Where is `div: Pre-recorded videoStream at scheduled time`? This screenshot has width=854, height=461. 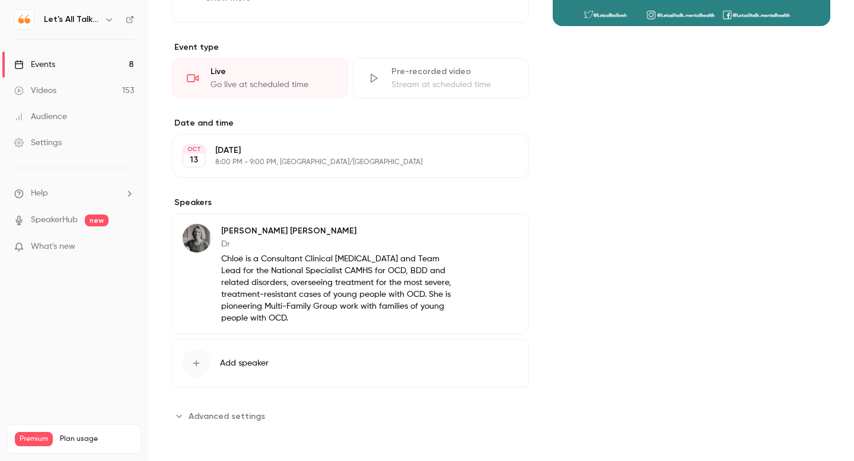
div: Pre-recorded videoStream at scheduled time is located at coordinates (441, 78).